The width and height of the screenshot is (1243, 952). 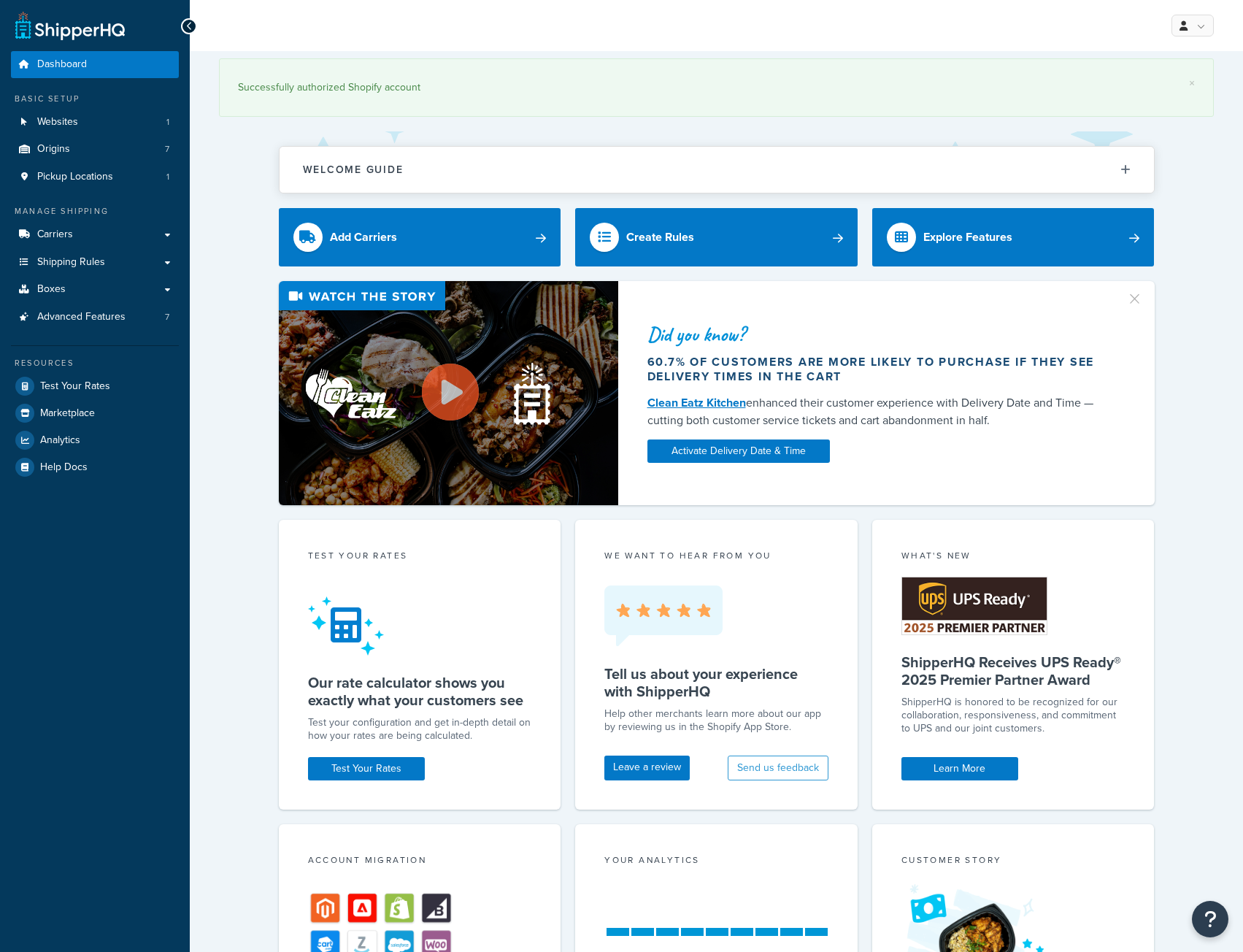 What do you see at coordinates (62, 64) in the screenshot?
I see `span: Dashboard` at bounding box center [62, 64].